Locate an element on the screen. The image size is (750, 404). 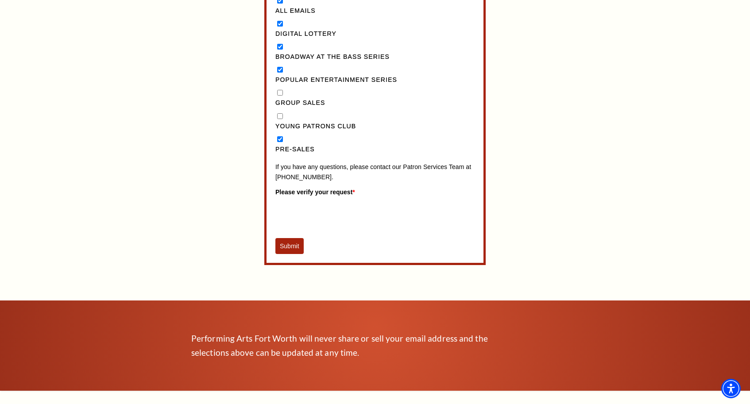
div: Accessibility Menu is located at coordinates (731, 389).